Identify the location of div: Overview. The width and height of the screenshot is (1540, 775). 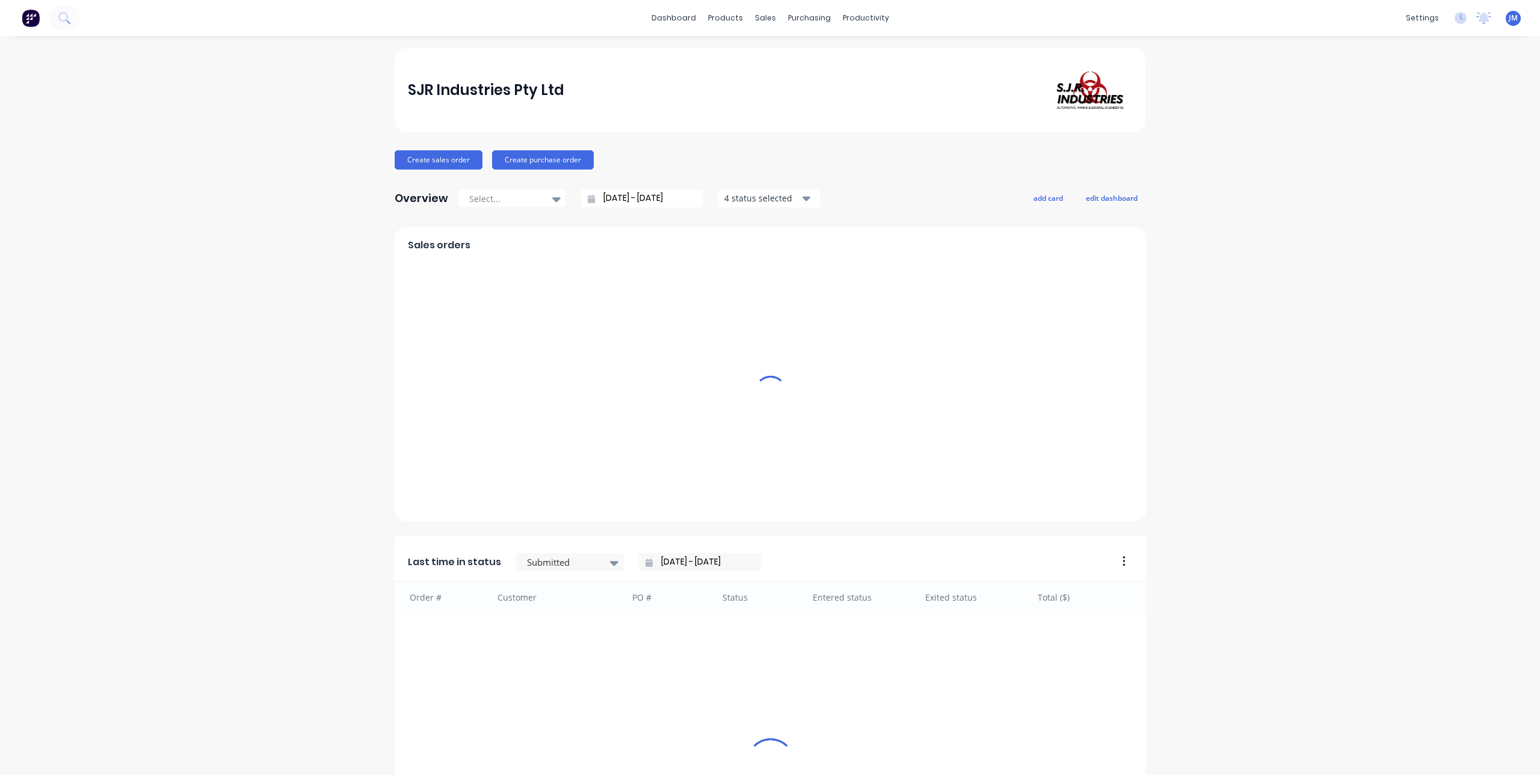
(421, 198).